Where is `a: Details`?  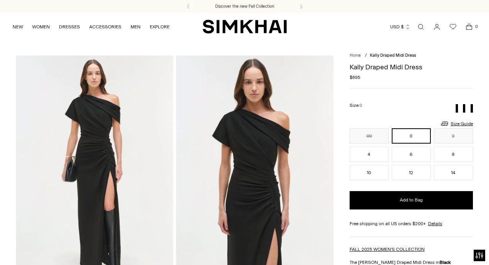 a: Details is located at coordinates (435, 224).